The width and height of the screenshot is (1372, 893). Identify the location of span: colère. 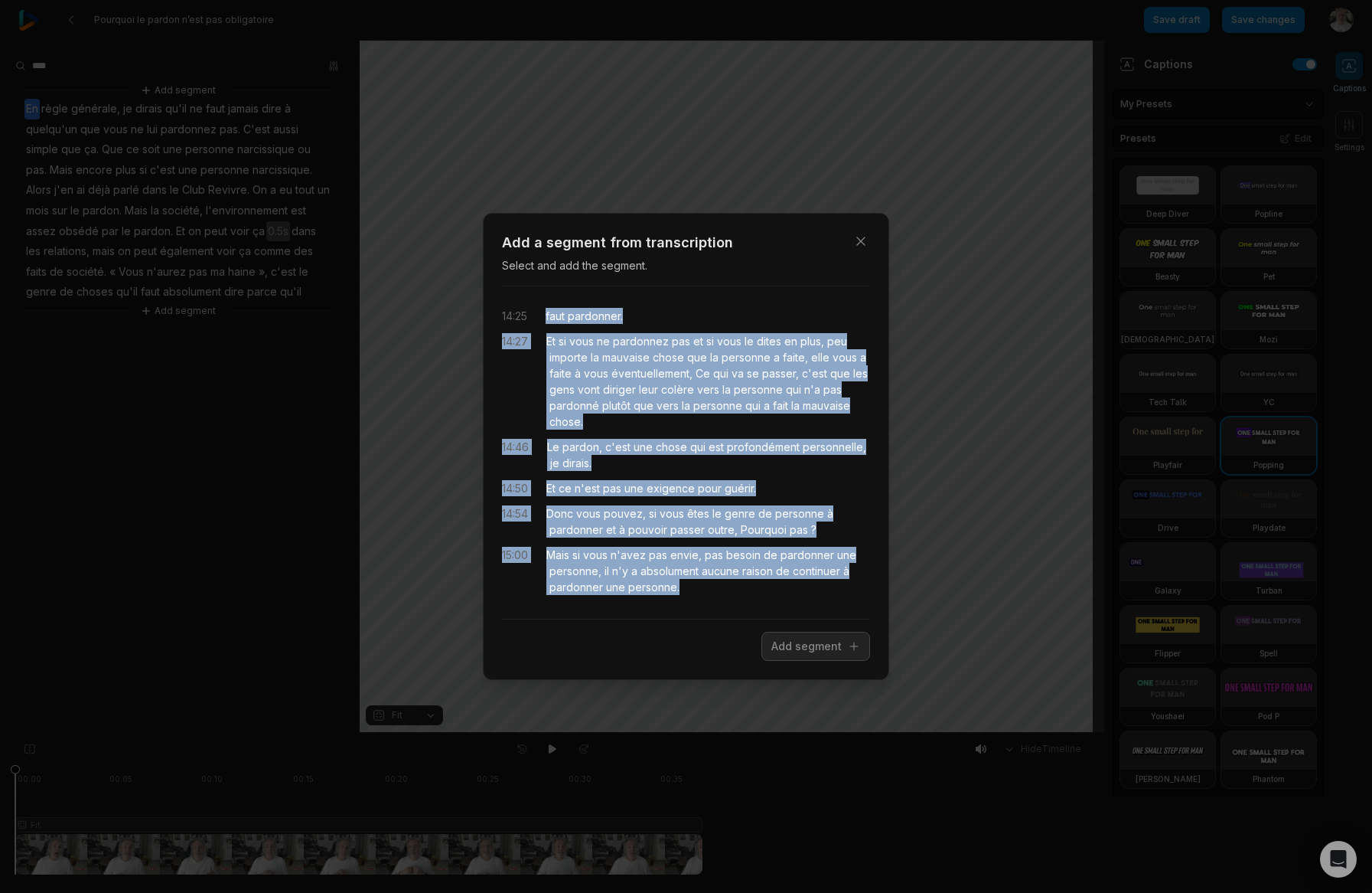
(675, 389).